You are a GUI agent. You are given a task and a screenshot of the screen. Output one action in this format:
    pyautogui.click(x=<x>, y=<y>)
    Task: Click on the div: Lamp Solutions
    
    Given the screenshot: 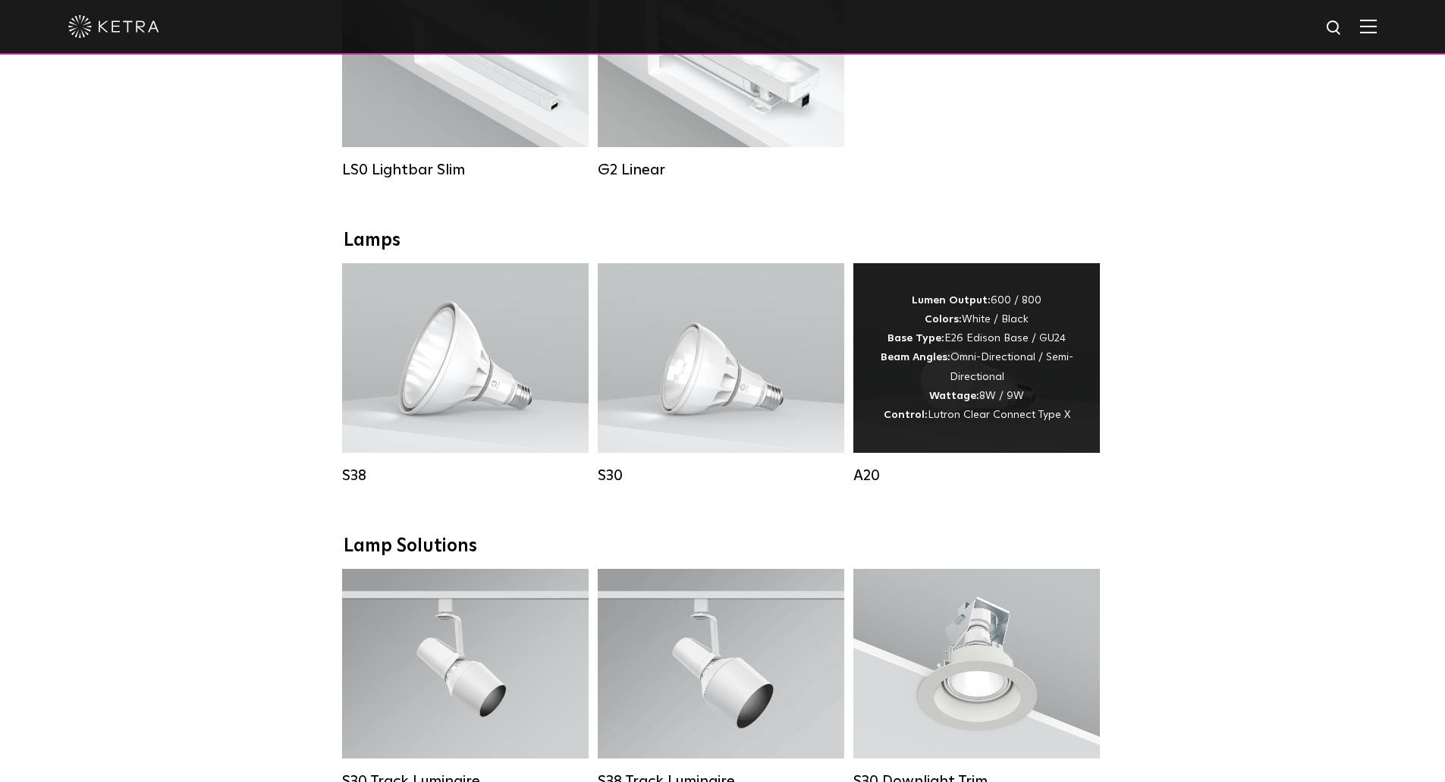 What is the action you would take?
    pyautogui.click(x=723, y=546)
    